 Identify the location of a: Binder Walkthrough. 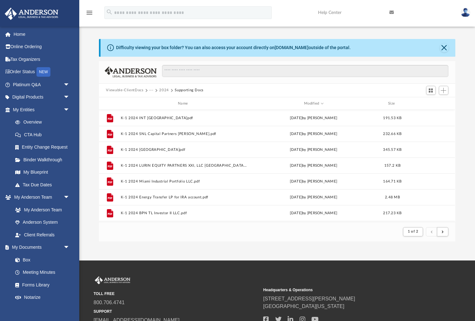
(44, 160).